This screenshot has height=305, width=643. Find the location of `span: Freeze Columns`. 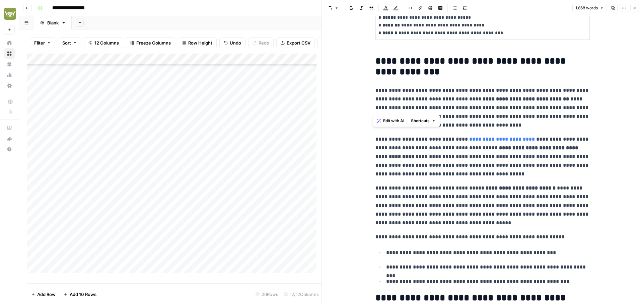

span: Freeze Columns is located at coordinates (153, 43).